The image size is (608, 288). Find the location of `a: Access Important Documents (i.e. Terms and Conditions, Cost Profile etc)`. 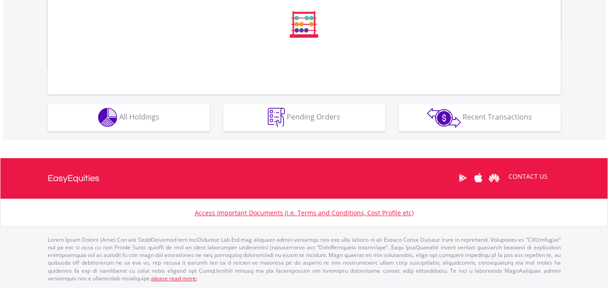

a: Access Important Documents (i.e. Terms and Conditions, Cost Profile etc) is located at coordinates (304, 213).